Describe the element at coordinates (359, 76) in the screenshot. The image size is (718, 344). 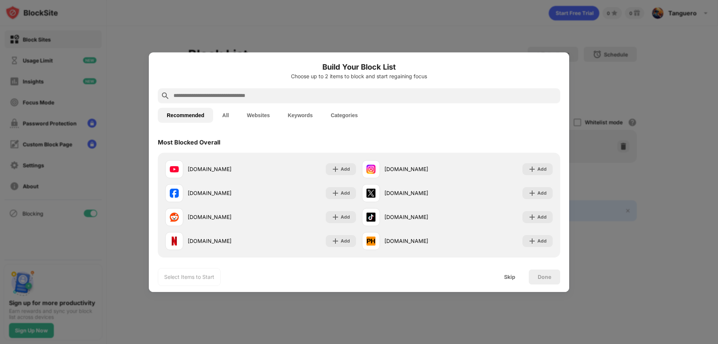
I see `div: Choose up to 2 items to block and start regaining focus` at that location.